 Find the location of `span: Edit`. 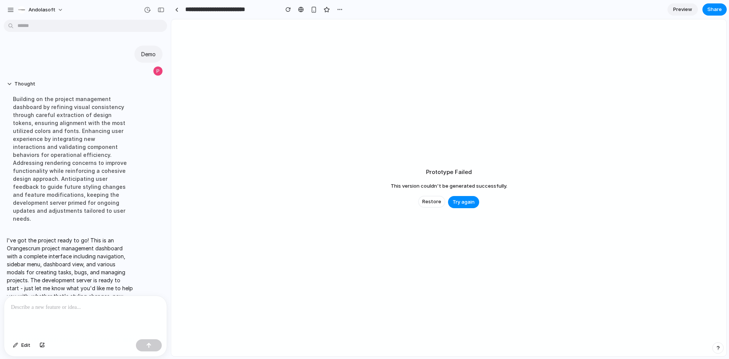

span: Edit is located at coordinates (26, 345).